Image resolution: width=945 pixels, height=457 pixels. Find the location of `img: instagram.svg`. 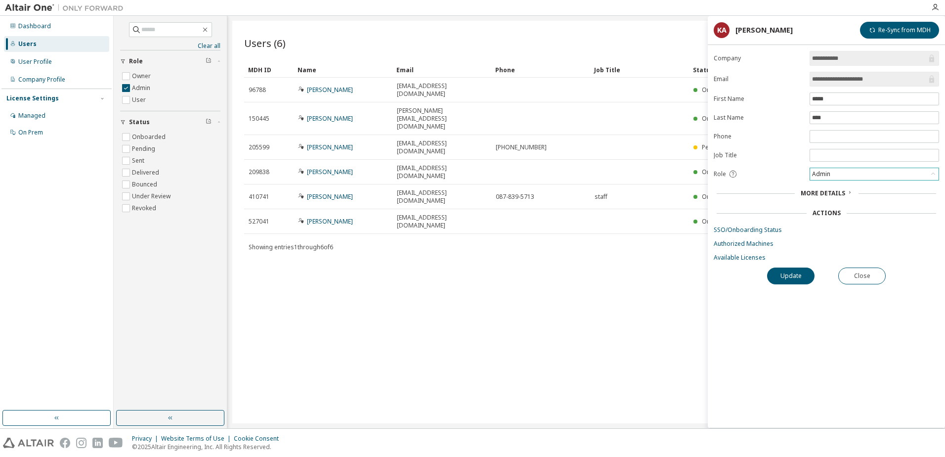

img: instagram.svg is located at coordinates (81, 442).